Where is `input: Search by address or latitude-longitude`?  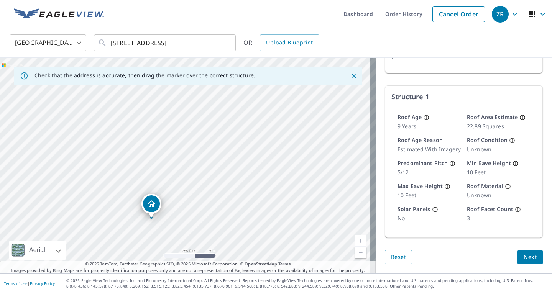
input: Search by address or latitude-longitude is located at coordinates (165, 43).